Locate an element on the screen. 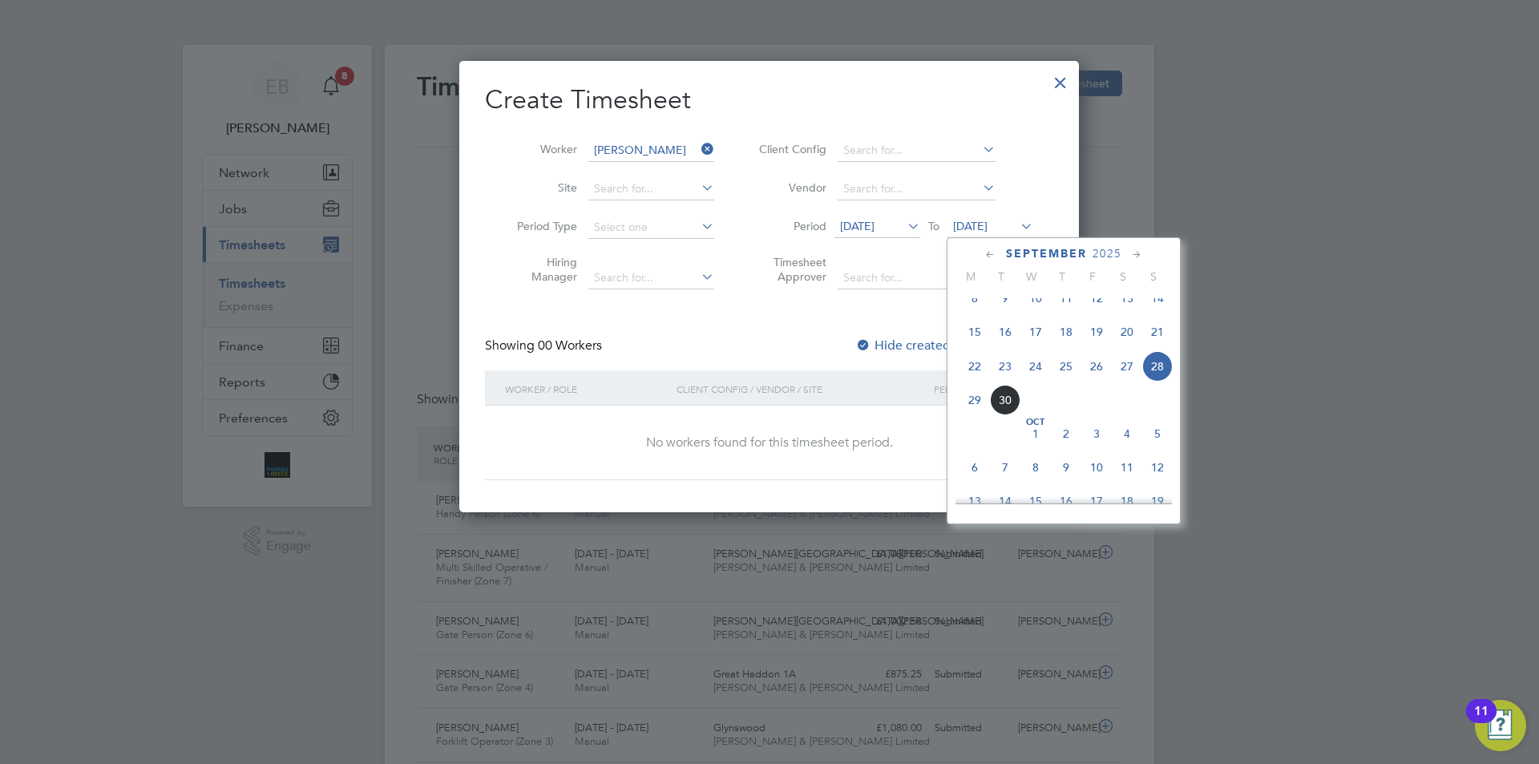 This screenshot has height=764, width=1539. span: 7 is located at coordinates (1005, 467).